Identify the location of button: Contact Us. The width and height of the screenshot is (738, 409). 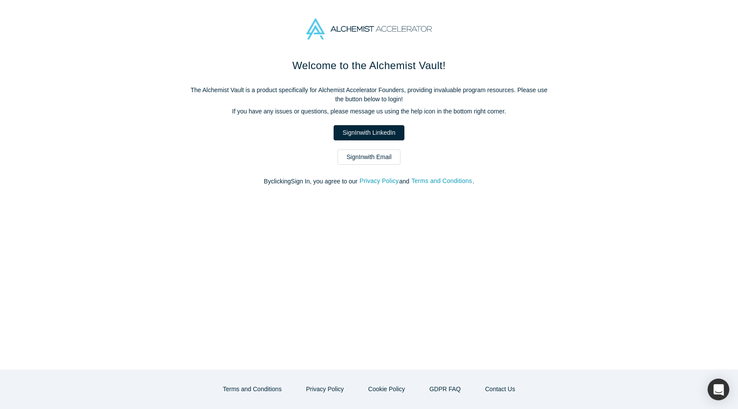
(500, 389).